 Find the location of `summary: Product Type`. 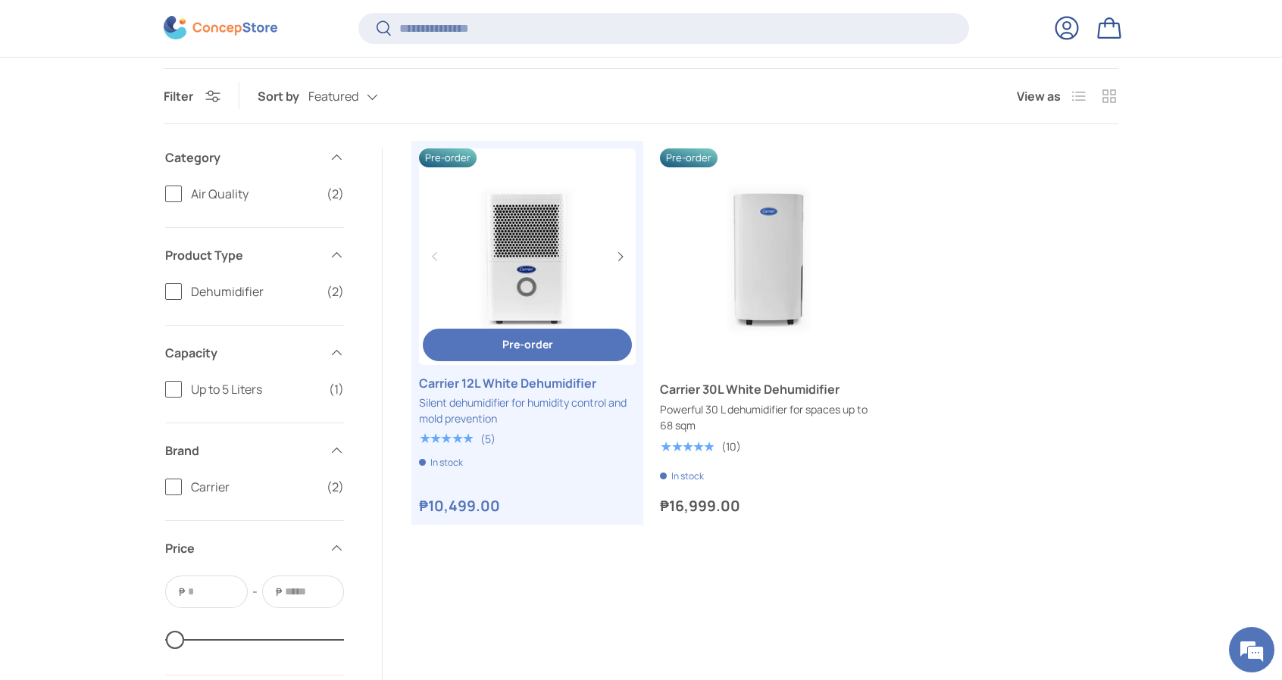

summary: Product Type is located at coordinates (255, 255).